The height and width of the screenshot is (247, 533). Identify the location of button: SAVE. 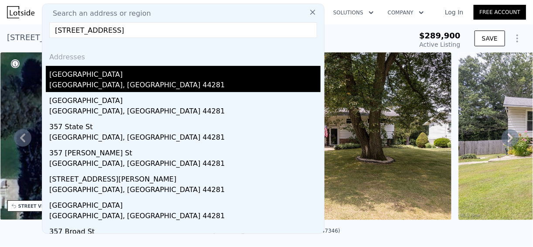
(490, 38).